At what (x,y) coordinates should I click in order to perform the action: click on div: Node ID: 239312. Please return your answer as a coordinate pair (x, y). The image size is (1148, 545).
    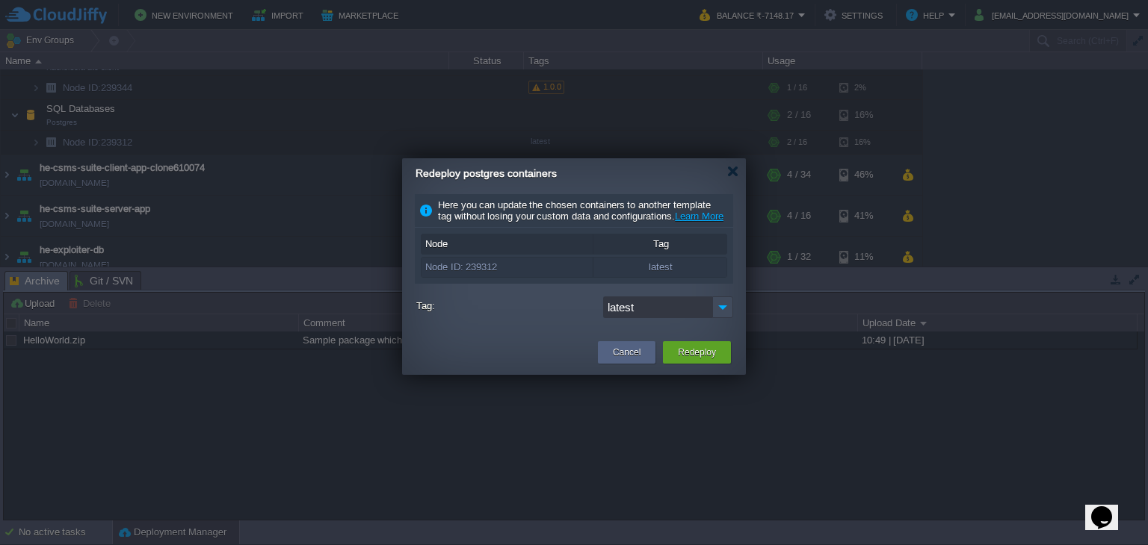
    Looking at the image, I should click on (507, 268).